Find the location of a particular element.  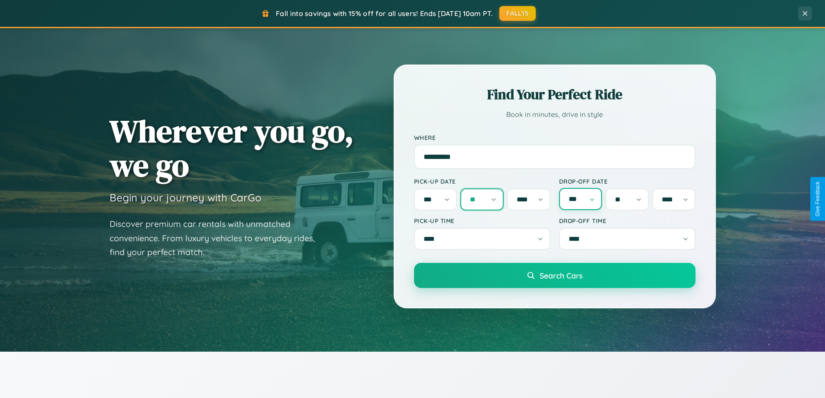

label: Where is located at coordinates (555, 137).